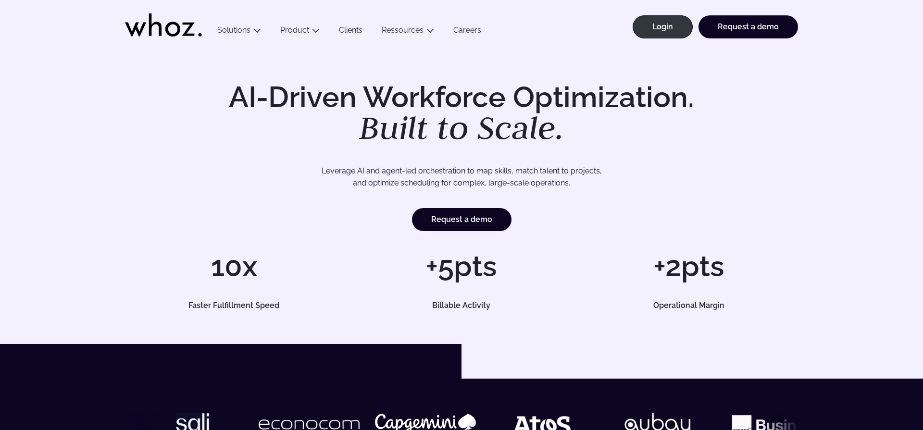  I want to click on p: Leverage AI and agent-led orchestration to map skills, match talent to projects, and optimize sch..., so click(461, 177).